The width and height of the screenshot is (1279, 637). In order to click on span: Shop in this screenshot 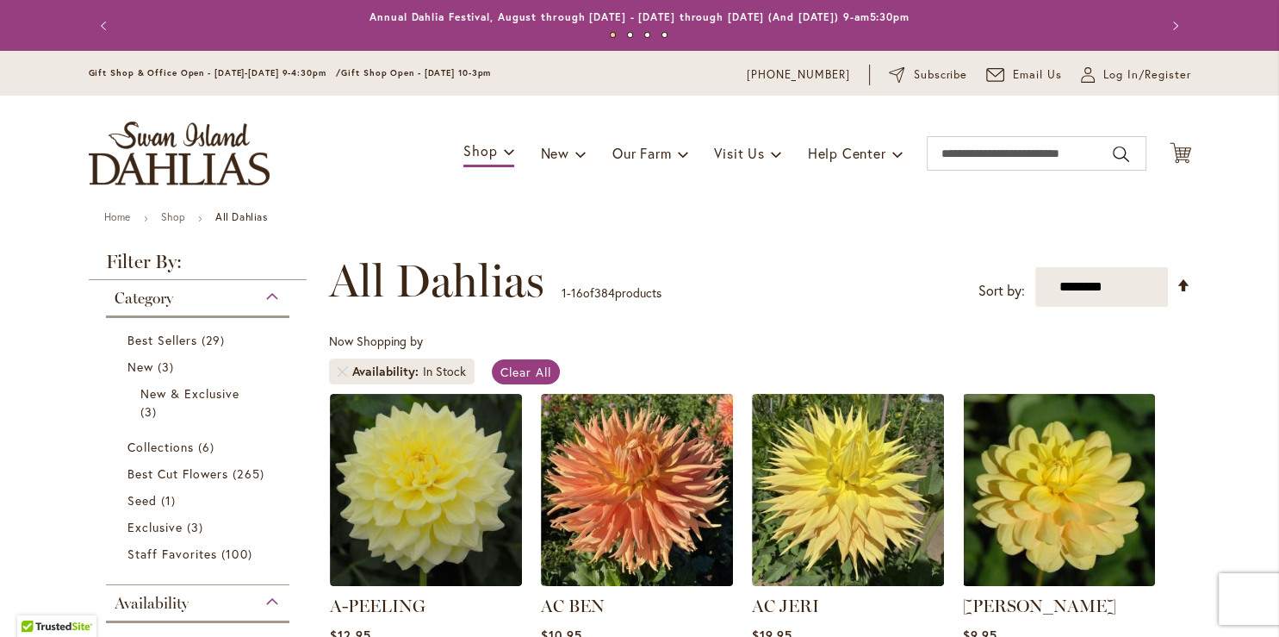, I will do `click(480, 150)`.